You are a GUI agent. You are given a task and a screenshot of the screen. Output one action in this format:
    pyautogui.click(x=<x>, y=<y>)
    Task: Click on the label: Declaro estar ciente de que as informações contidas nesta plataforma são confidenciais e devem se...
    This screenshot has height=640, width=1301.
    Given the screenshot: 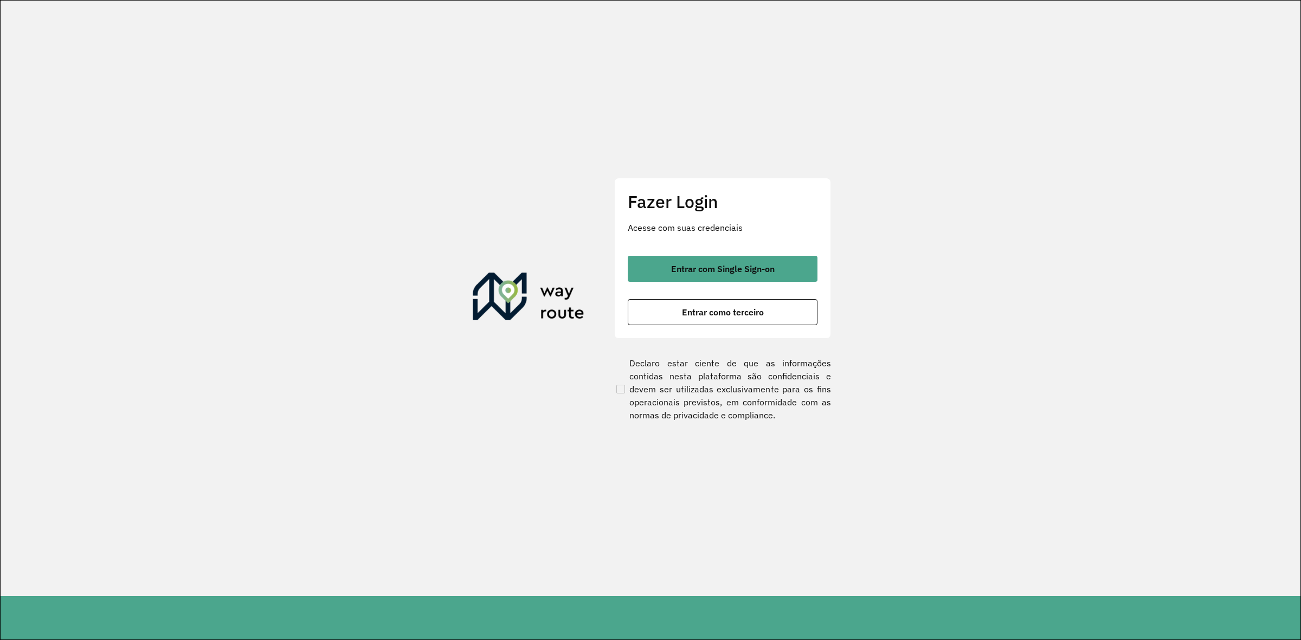 What is the action you would take?
    pyautogui.click(x=723, y=389)
    